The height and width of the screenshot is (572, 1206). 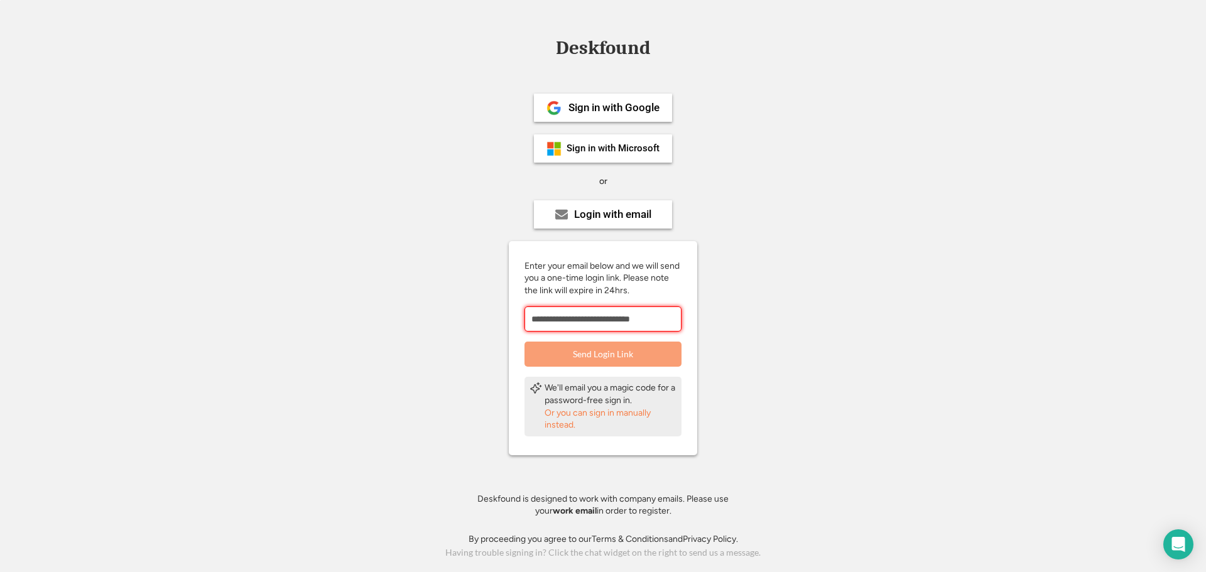 I want to click on div: Deskfound is designed to work with company emails. Please use your in order to register., so click(x=603, y=505).